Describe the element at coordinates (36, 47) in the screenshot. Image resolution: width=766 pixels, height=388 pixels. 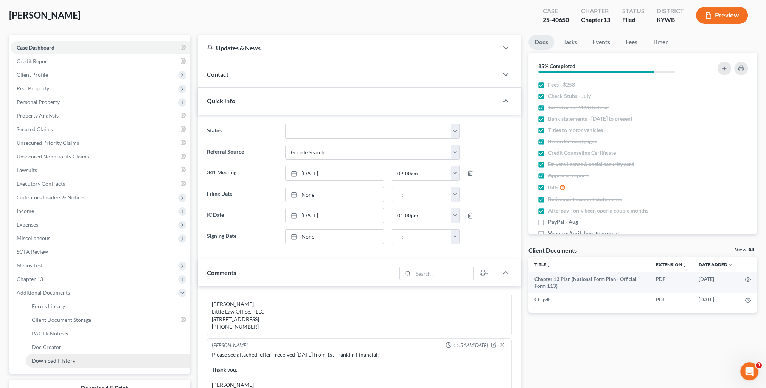
I see `span: Case Dashboard` at that location.